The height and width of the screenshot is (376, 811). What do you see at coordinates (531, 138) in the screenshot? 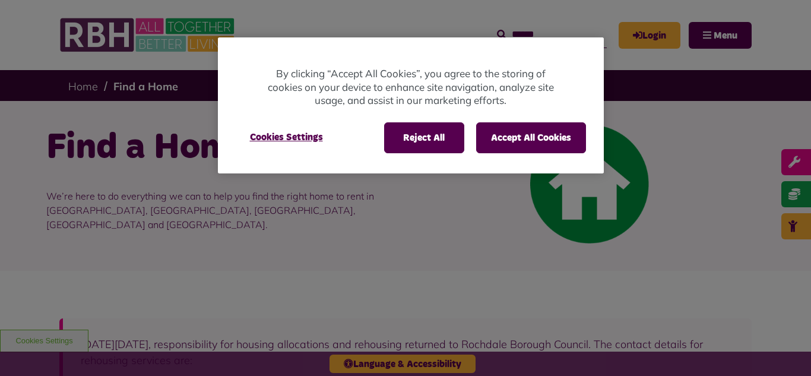
I see `button: Accept All Cookies` at bounding box center [531, 138].